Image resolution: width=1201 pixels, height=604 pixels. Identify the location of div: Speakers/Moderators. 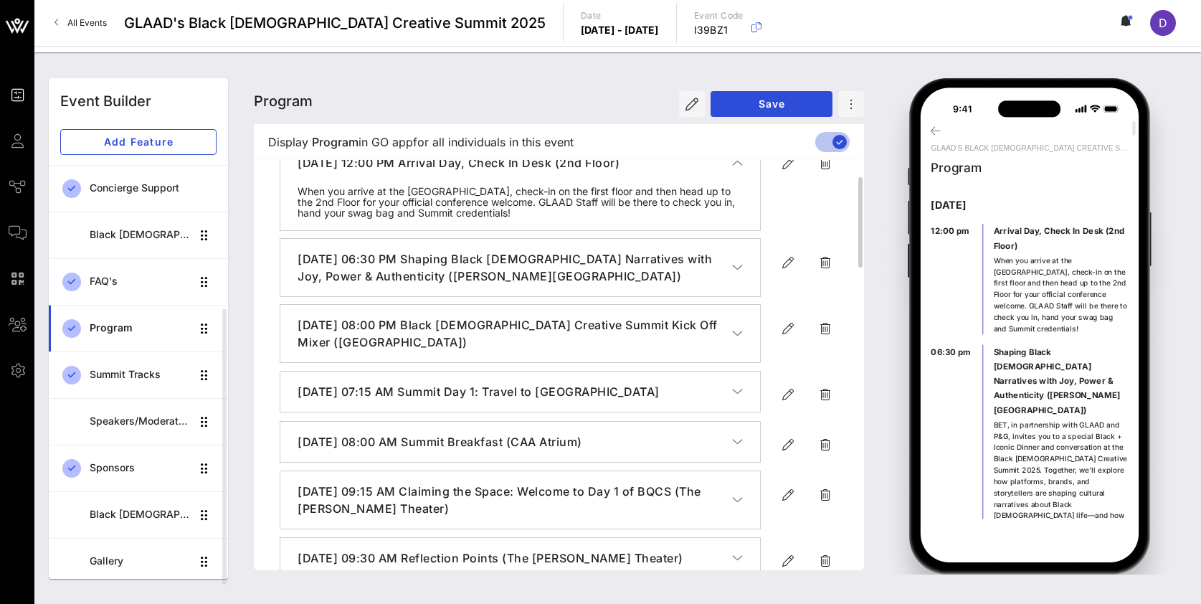
(140, 421).